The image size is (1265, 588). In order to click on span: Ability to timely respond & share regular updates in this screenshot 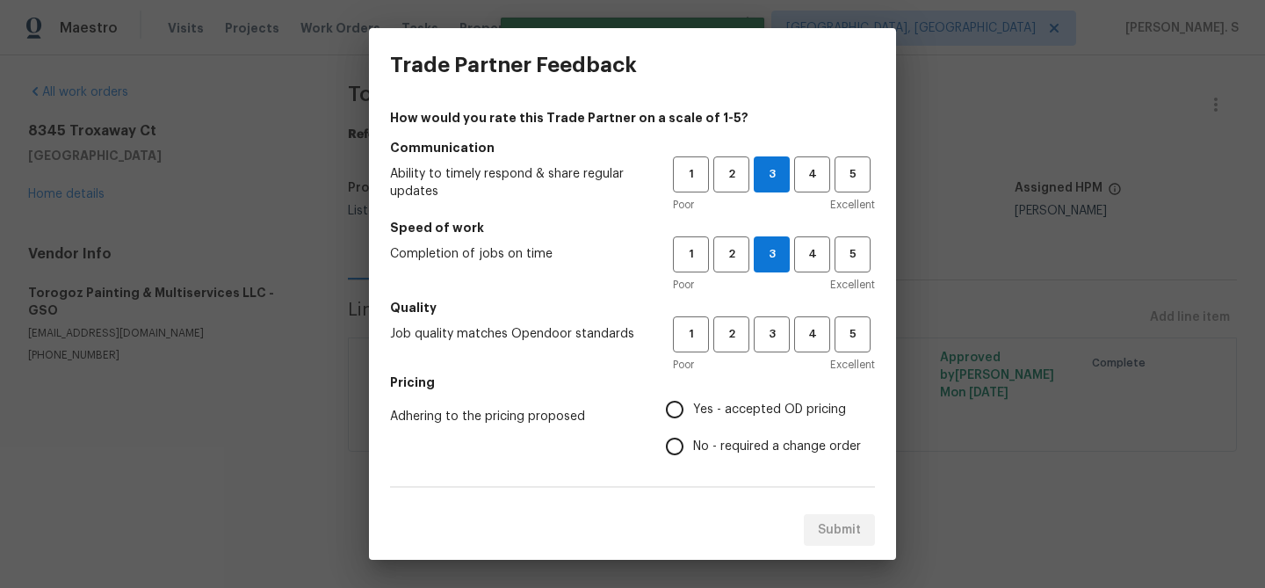, I will do `click(517, 183)`.